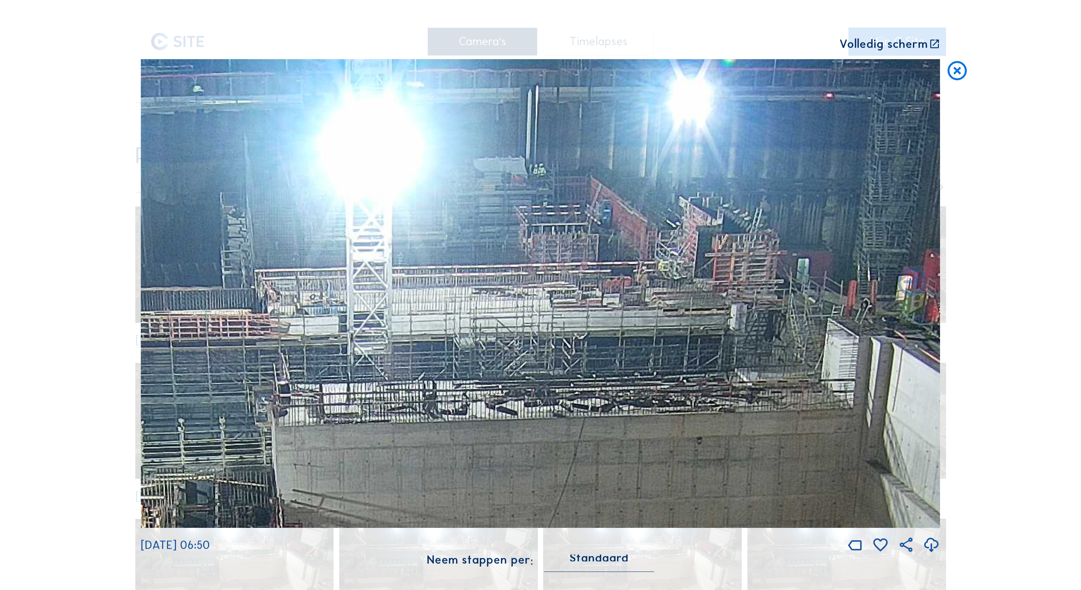  Describe the element at coordinates (540, 294) in the screenshot. I see `img: Image` at that location.